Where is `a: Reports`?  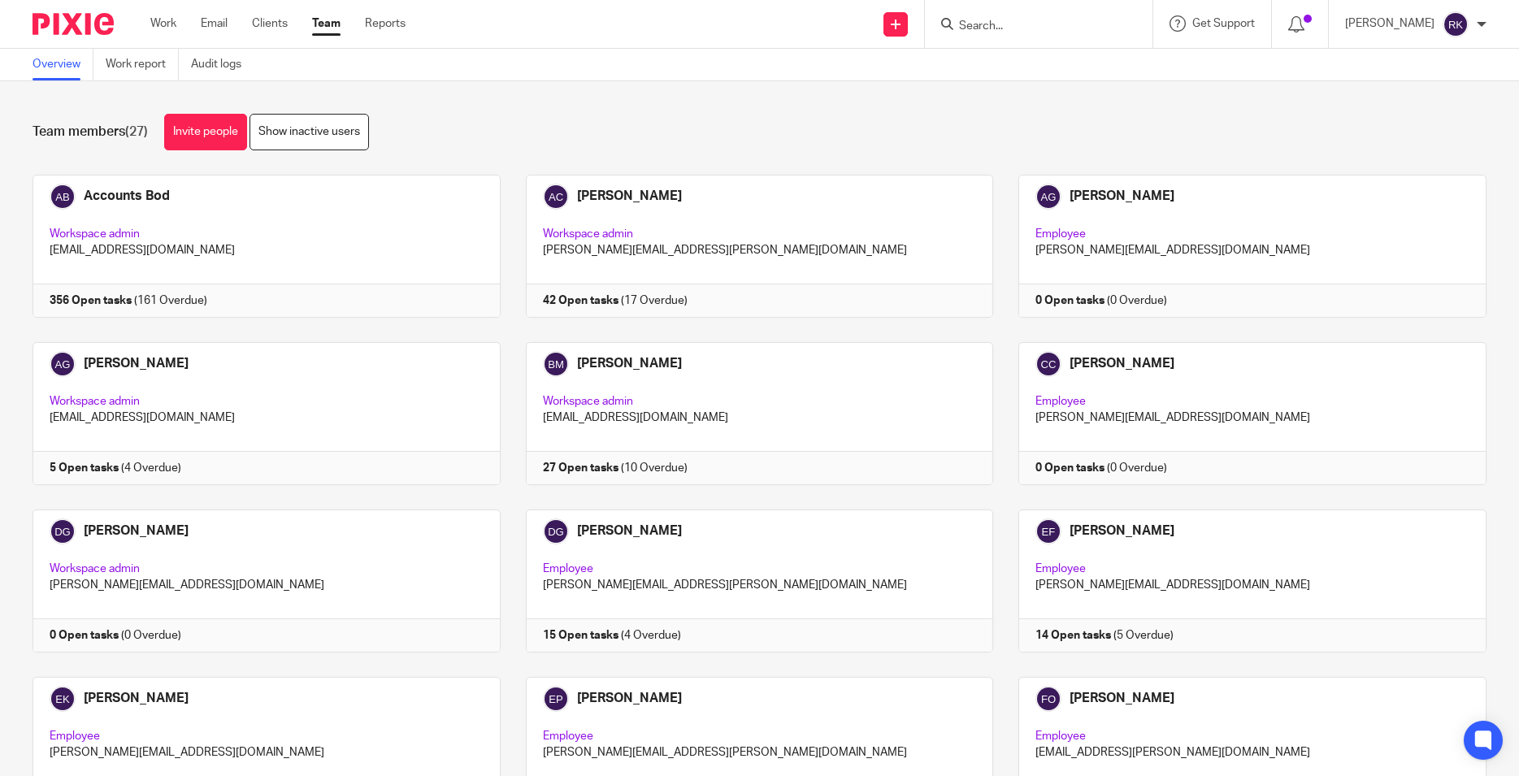
a: Reports is located at coordinates (385, 24).